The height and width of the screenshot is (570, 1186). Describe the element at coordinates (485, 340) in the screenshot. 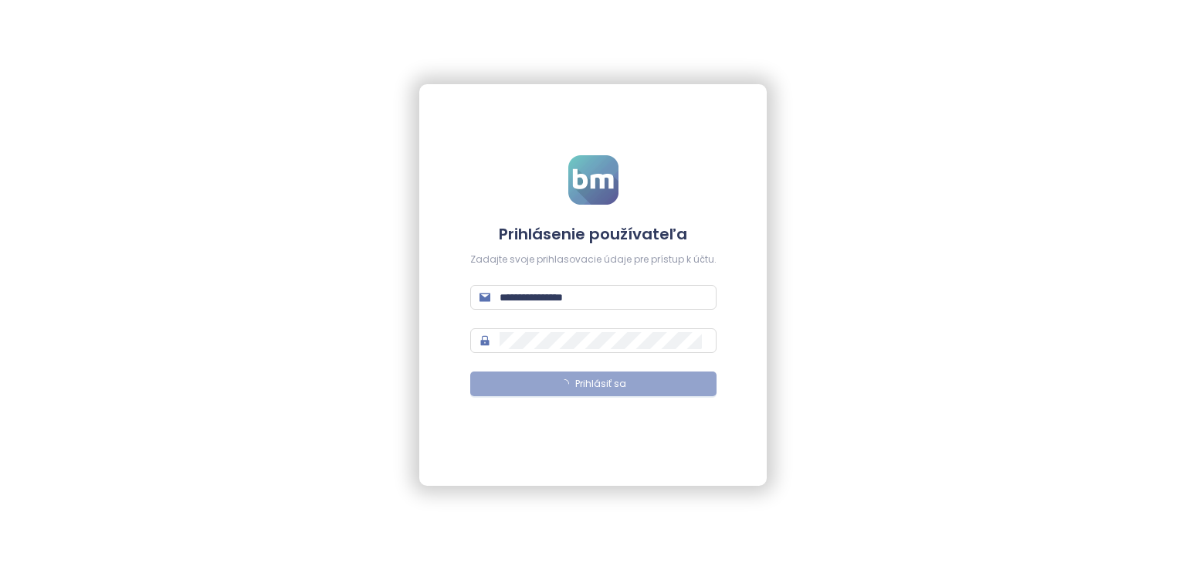

I see `span: lock` at that location.